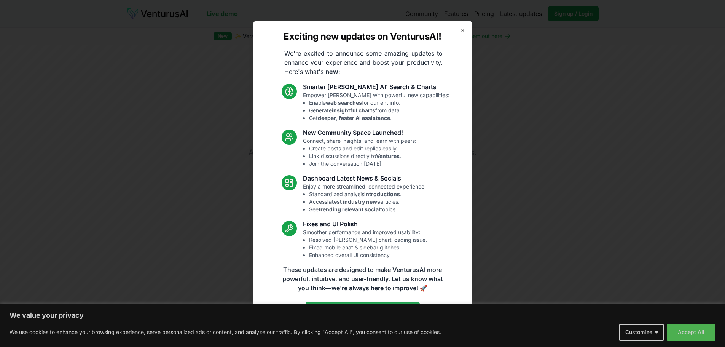 The image size is (725, 347). What do you see at coordinates (363, 278) in the screenshot?
I see `p: These updates are designed to make VenturusAI more powerful, intuitive, and user-friendly. Let us...` at bounding box center [363, 278].